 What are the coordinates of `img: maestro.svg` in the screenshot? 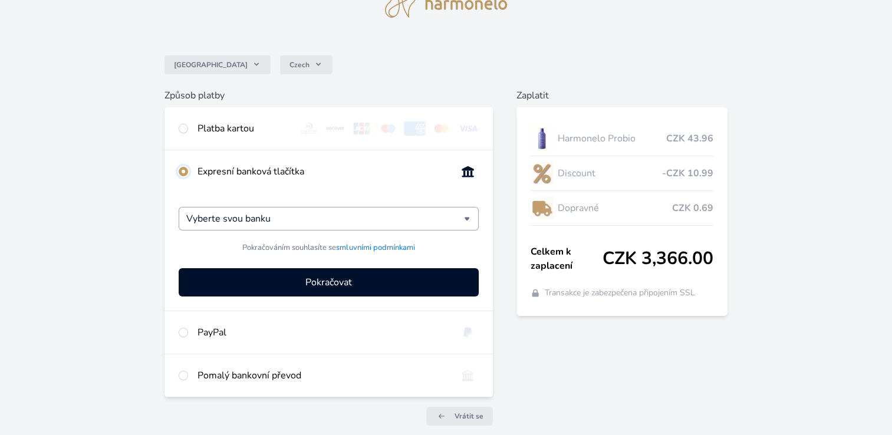 It's located at (388, 129).